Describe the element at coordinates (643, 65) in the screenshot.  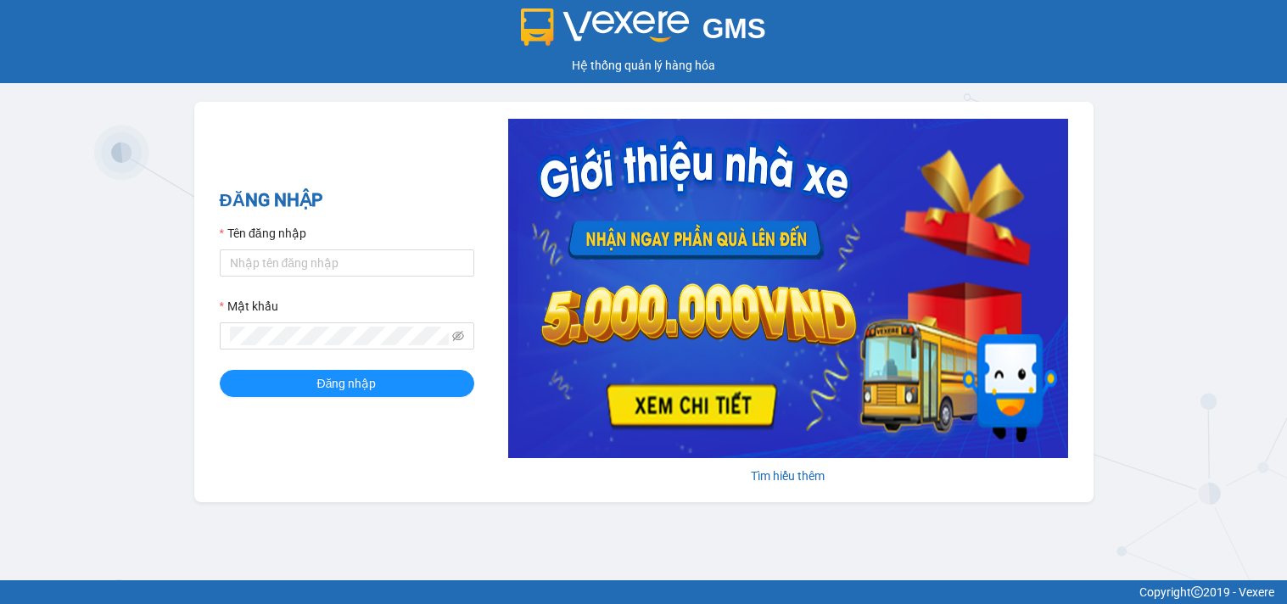
I see `div: Hệ thống quản lý hàng hóa` at that location.